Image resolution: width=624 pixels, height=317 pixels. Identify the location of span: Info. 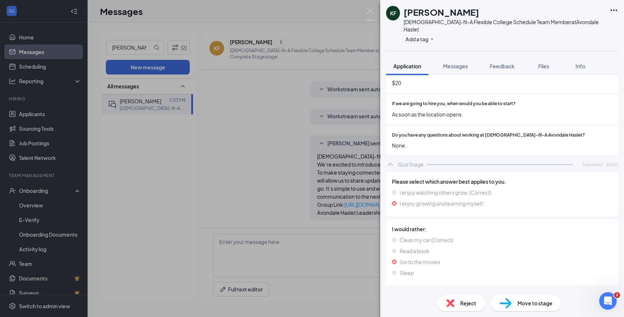
(580, 66).